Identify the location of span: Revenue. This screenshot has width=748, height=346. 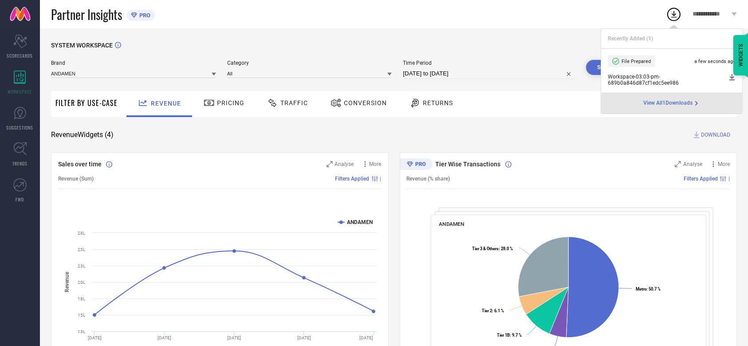
(166, 103).